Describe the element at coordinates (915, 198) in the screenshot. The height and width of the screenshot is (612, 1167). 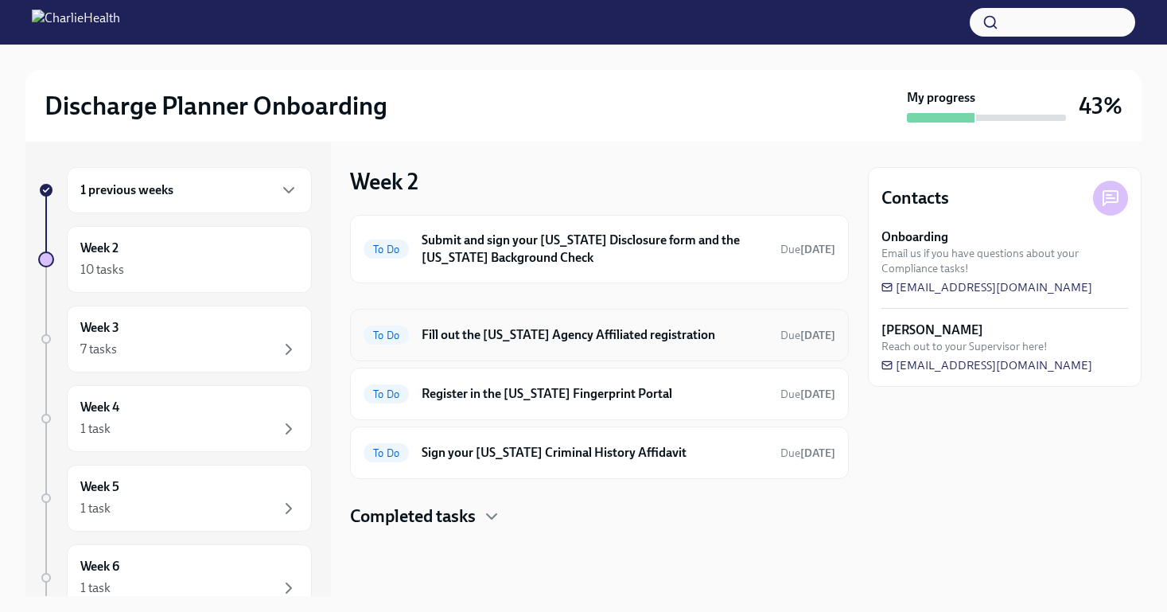
I see `h4: Contacts` at that location.